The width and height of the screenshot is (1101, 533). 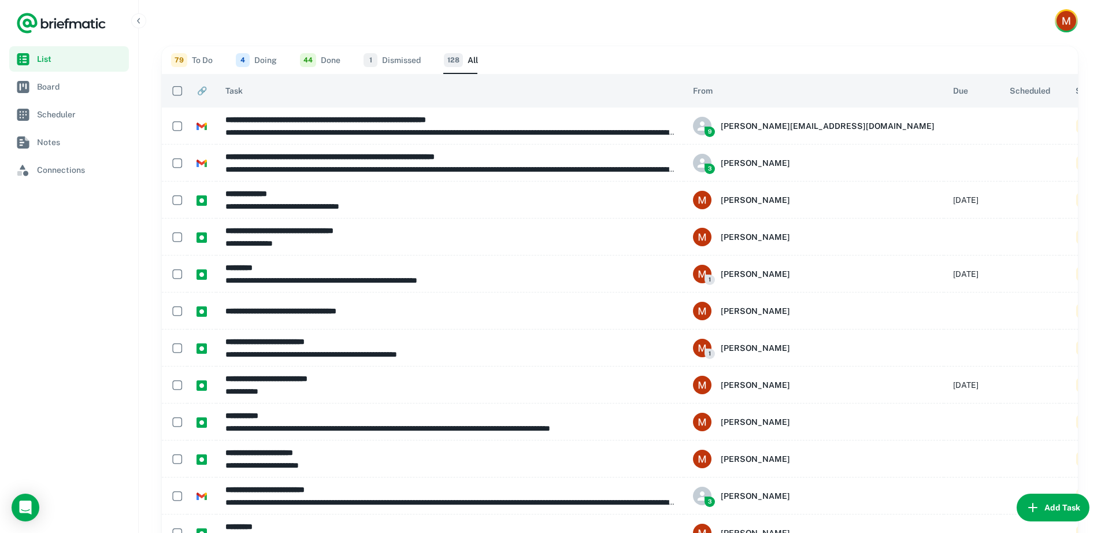 What do you see at coordinates (308, 60) in the screenshot?
I see `span: 44` at bounding box center [308, 60].